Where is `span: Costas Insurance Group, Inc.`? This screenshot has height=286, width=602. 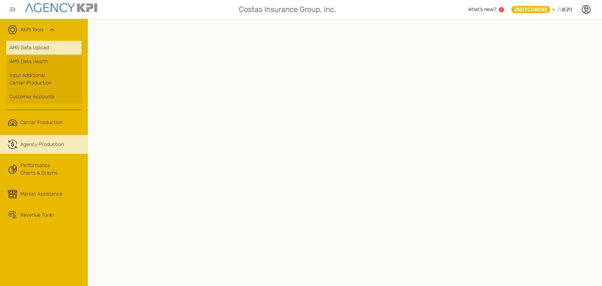
span: Costas Insurance Group, Inc. is located at coordinates (288, 9).